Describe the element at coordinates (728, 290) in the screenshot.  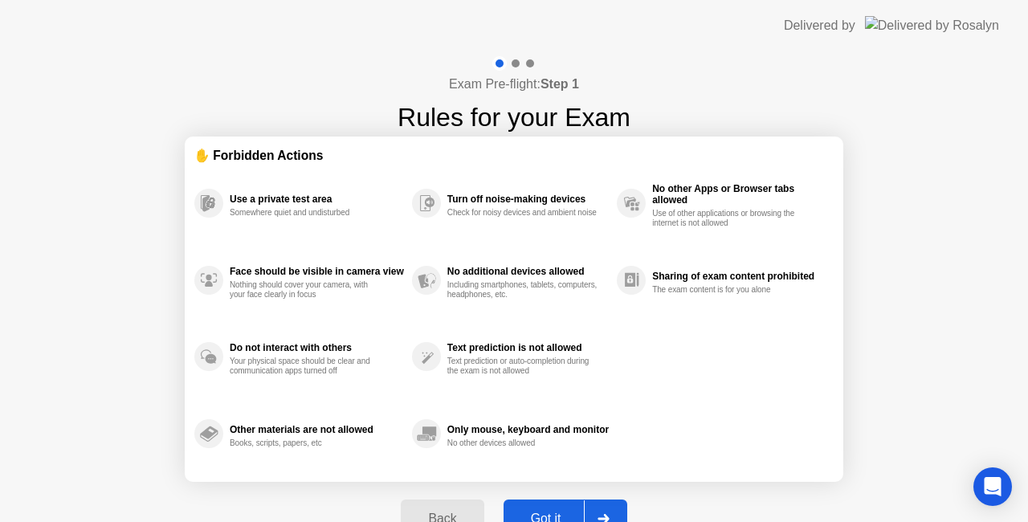
I see `div: The exam content is for you alone` at that location.